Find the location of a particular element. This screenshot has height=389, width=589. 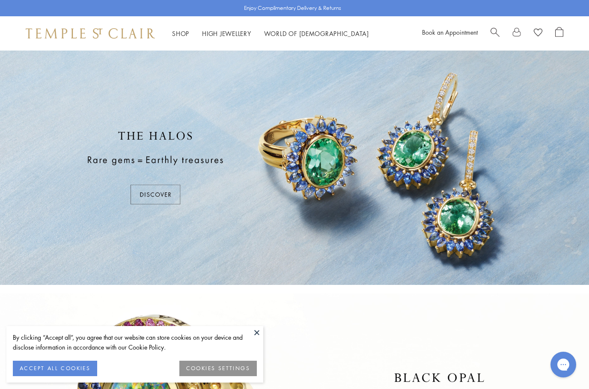

a: High JewelleryHigh Jewellery is located at coordinates (227, 33).